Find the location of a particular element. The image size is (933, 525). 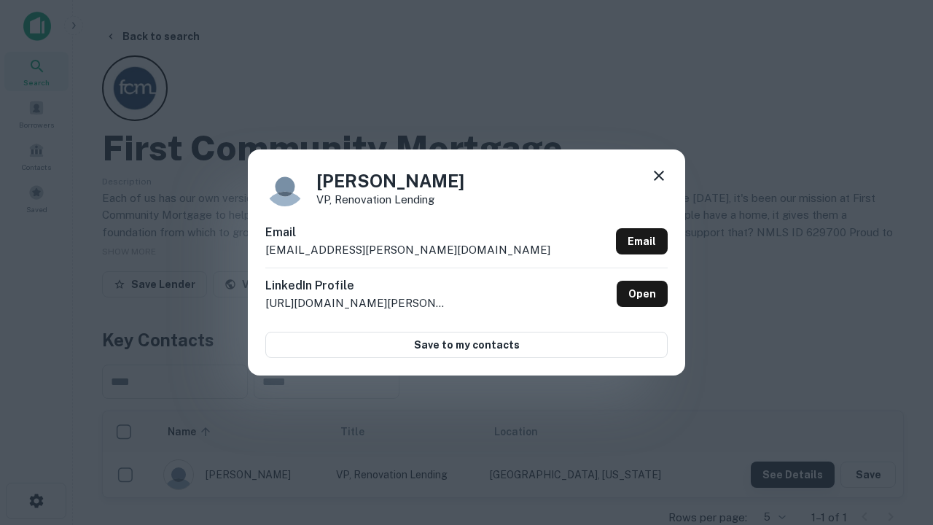

div: Chat Widget is located at coordinates (896, 443).